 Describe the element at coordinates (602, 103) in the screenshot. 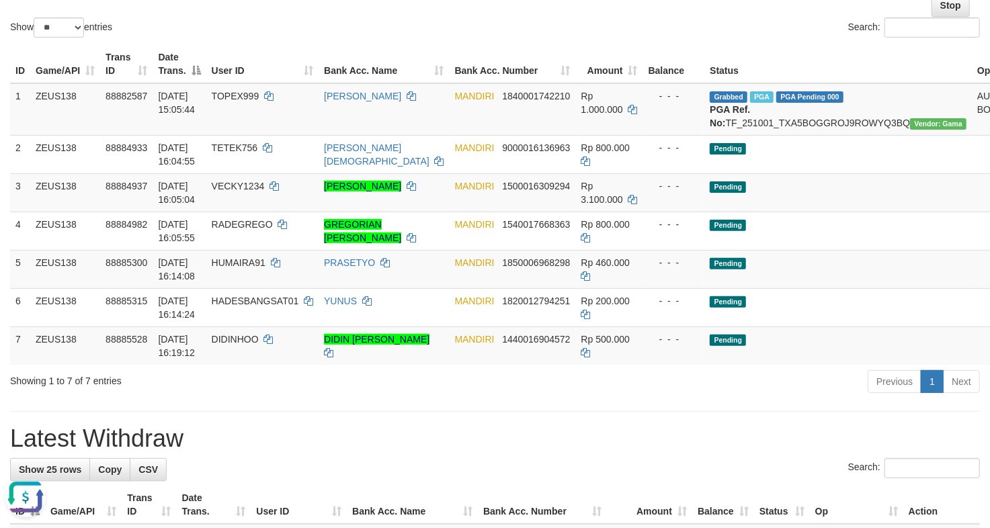

I see `span: Rp 1.000.000` at that location.